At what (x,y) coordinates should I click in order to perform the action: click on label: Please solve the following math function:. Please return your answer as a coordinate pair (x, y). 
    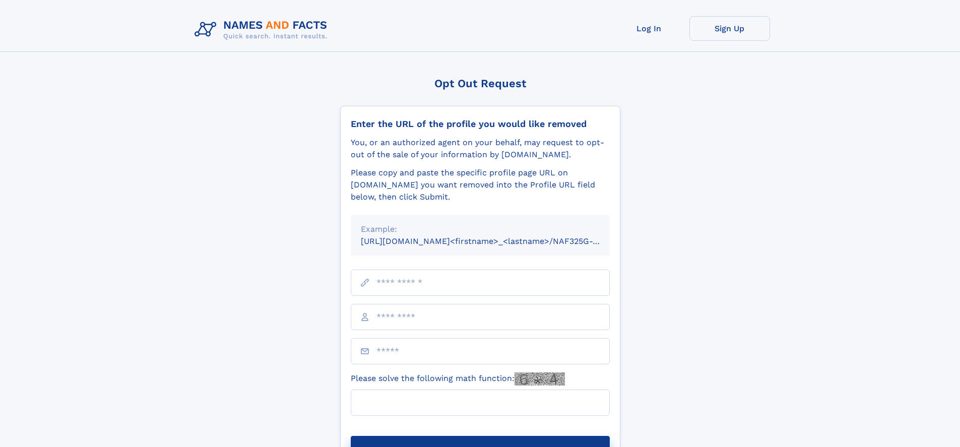
    Looking at the image, I should click on (457, 379).